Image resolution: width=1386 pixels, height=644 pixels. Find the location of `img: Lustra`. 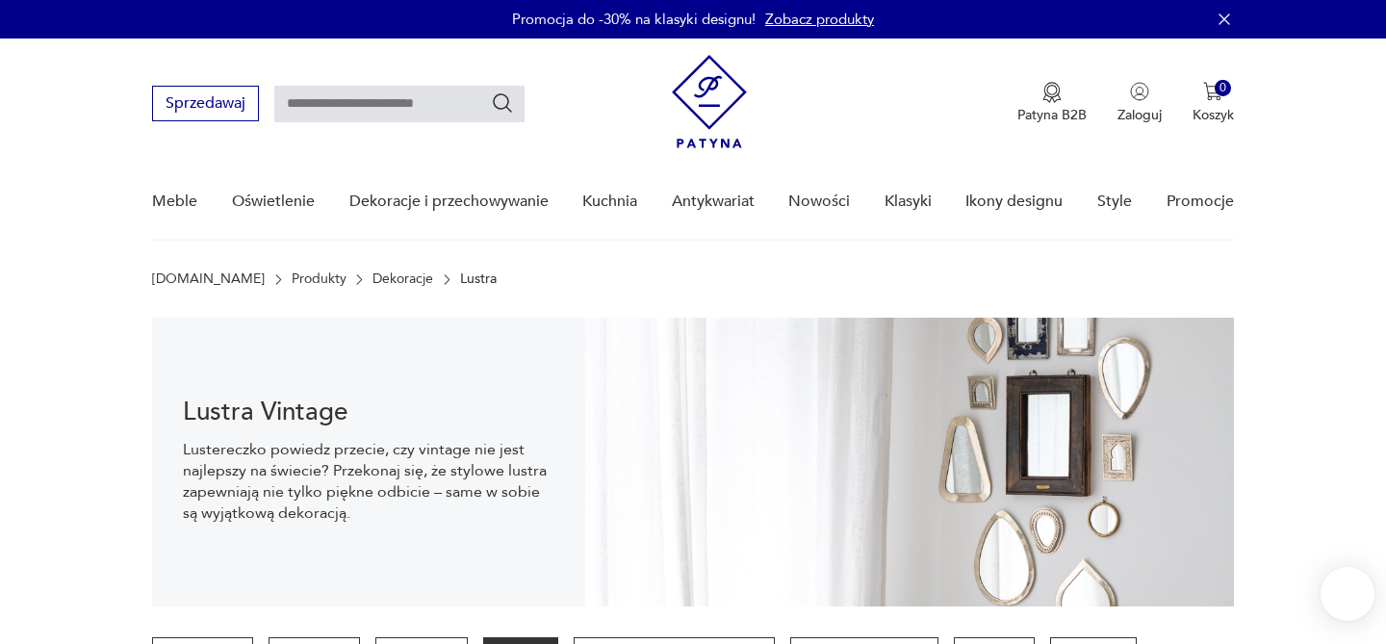

img: Lustra is located at coordinates (909, 462).